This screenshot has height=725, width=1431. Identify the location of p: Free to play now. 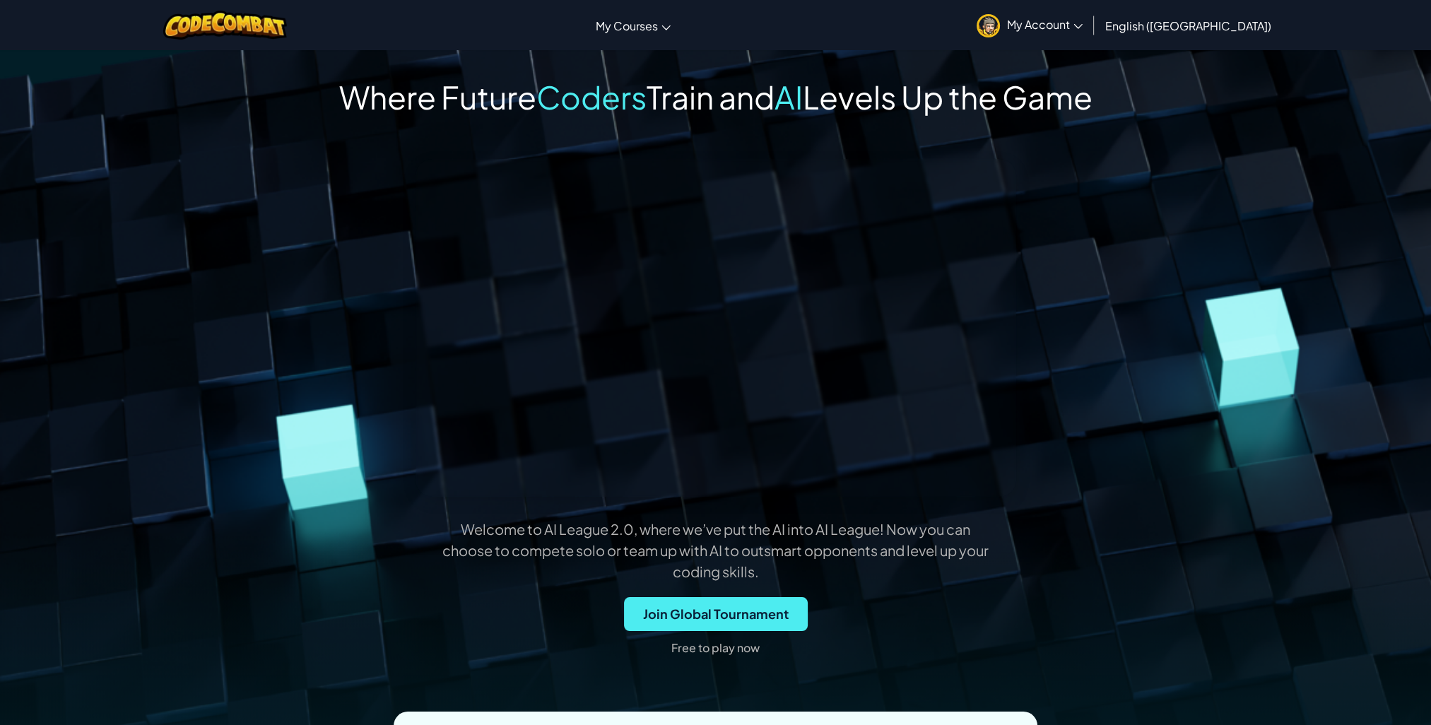
(715, 648).